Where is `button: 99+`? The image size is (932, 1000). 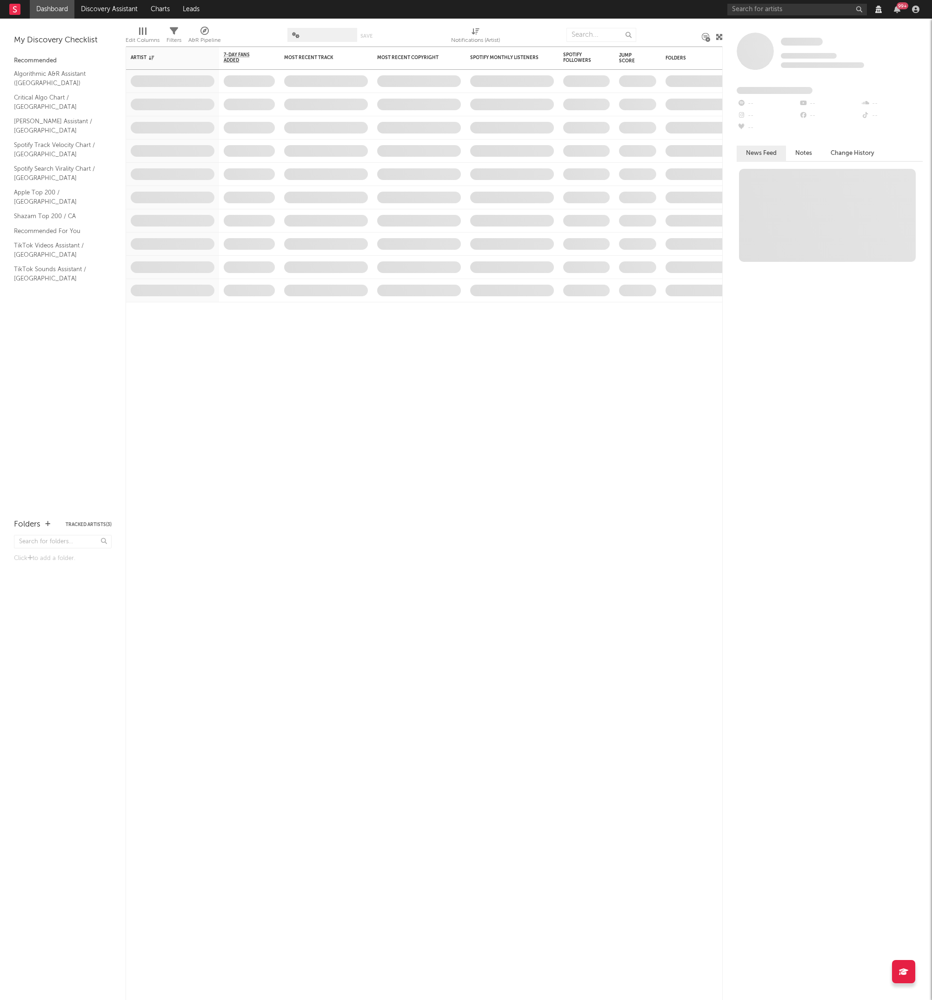 button: 99+ is located at coordinates (897, 9).